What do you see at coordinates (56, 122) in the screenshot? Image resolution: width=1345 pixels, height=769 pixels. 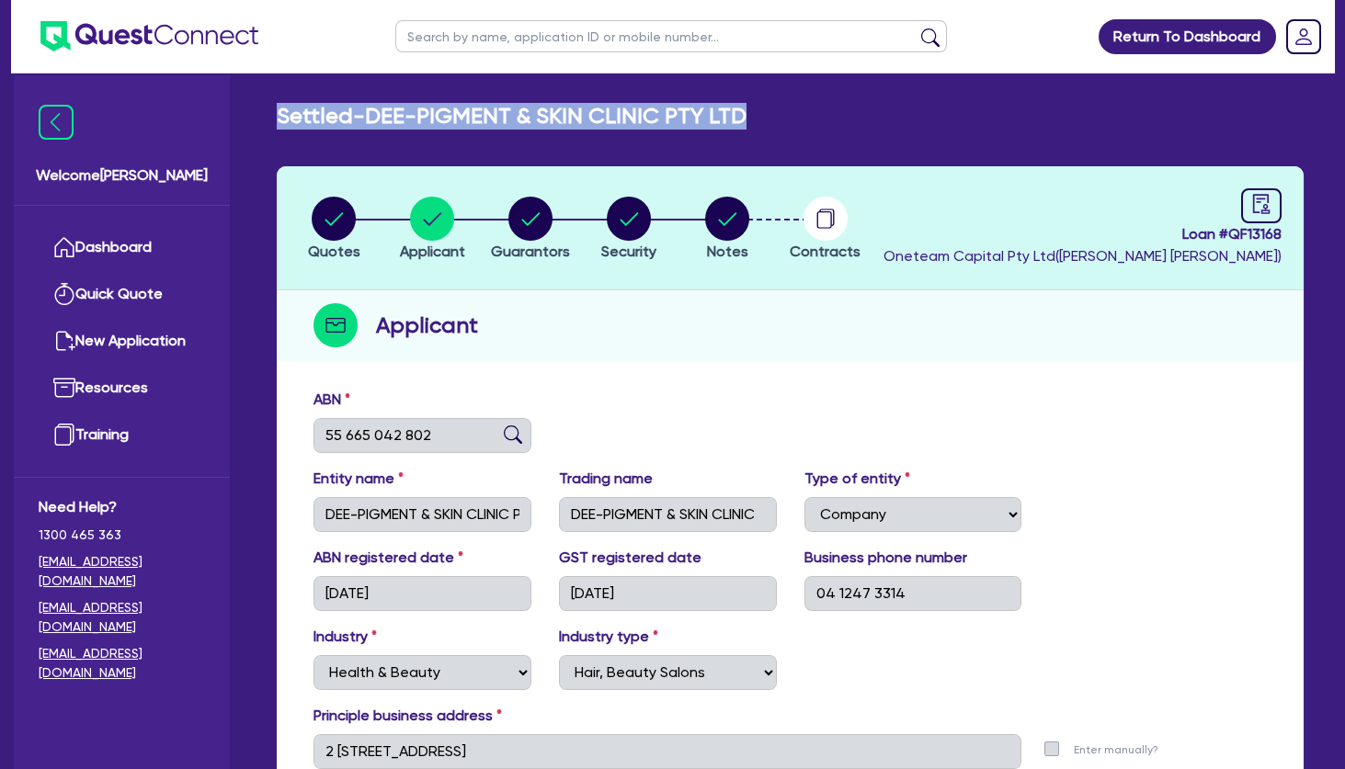 I see `img: icon-menu-close` at bounding box center [56, 122].